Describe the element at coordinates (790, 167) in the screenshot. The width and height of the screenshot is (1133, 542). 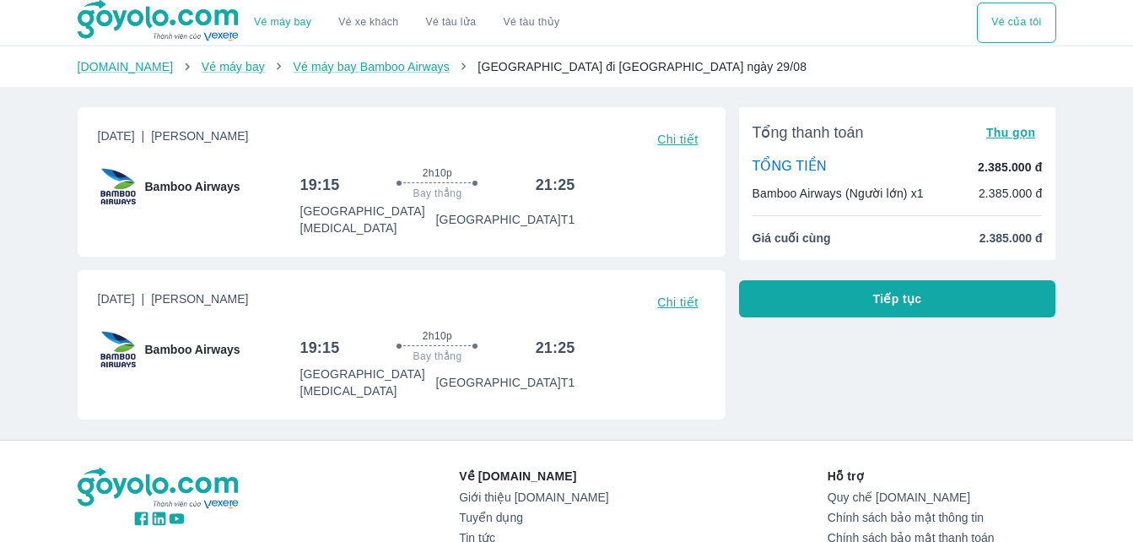
I see `p: TỔNG TIỀN` at that location.